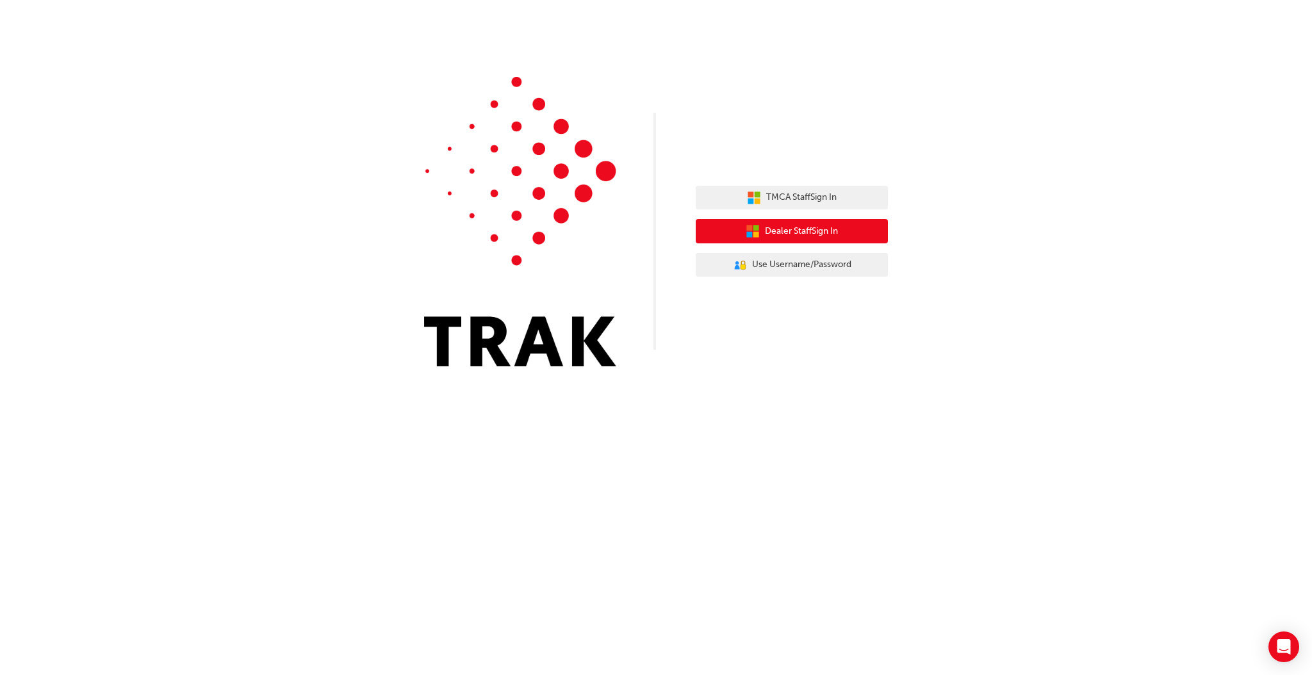 This screenshot has height=675, width=1312. I want to click on button: TMCA StaffSign In, so click(792, 198).